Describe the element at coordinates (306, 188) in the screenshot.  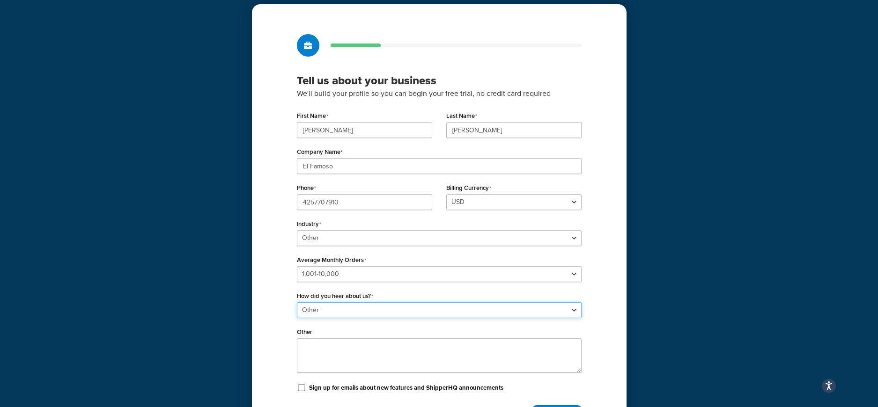
I see `label: Phone` at that location.